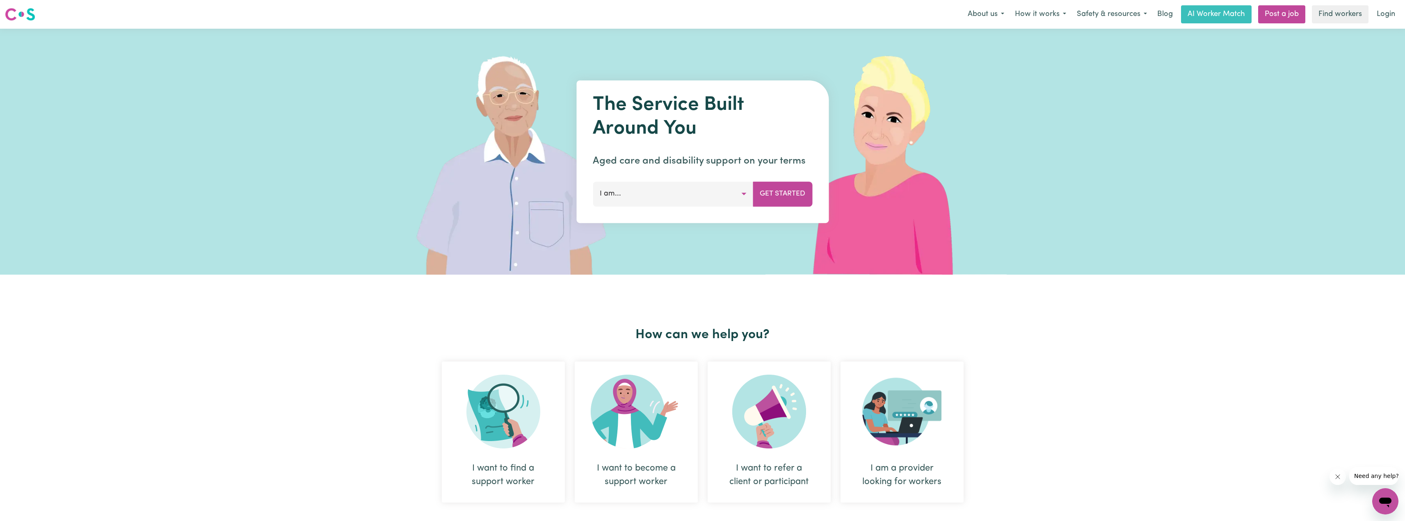  What do you see at coordinates (1040, 14) in the screenshot?
I see `button: How it works` at bounding box center [1040, 14].